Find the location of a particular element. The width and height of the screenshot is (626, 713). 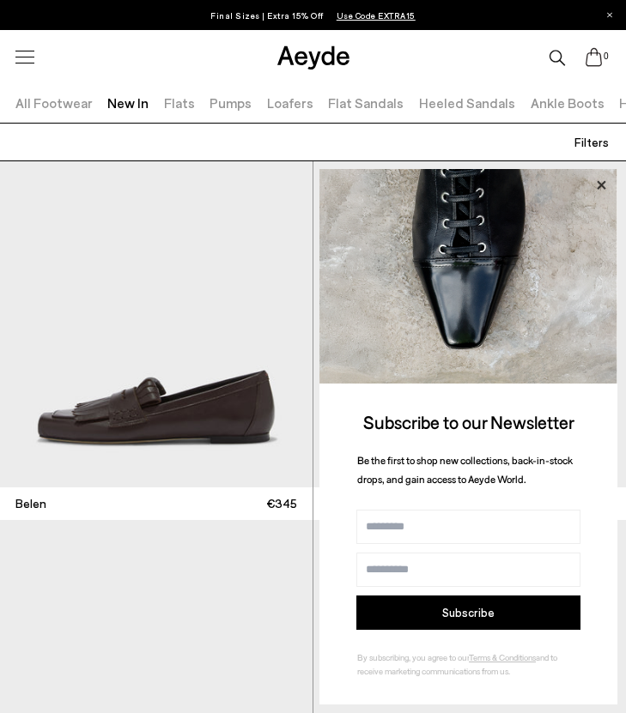

span: €345 is located at coordinates (282, 504).